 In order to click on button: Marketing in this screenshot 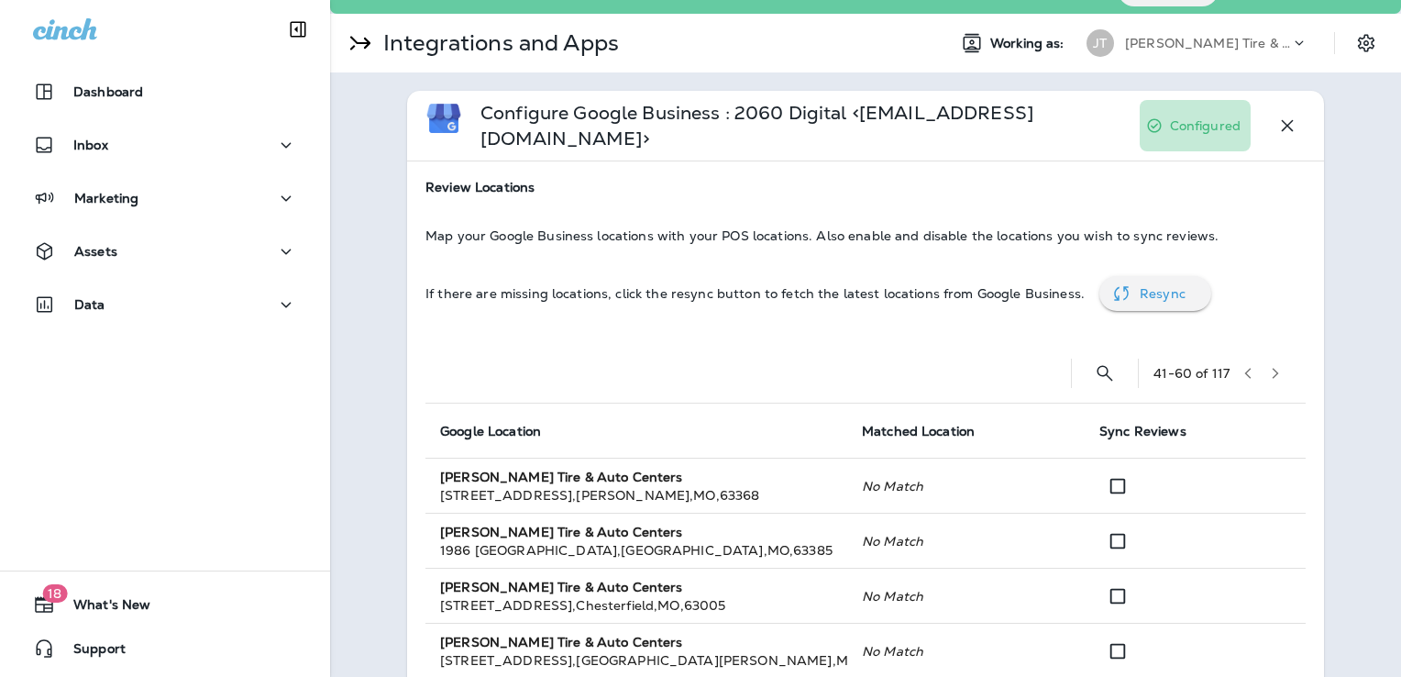, I will do `click(165, 198)`.